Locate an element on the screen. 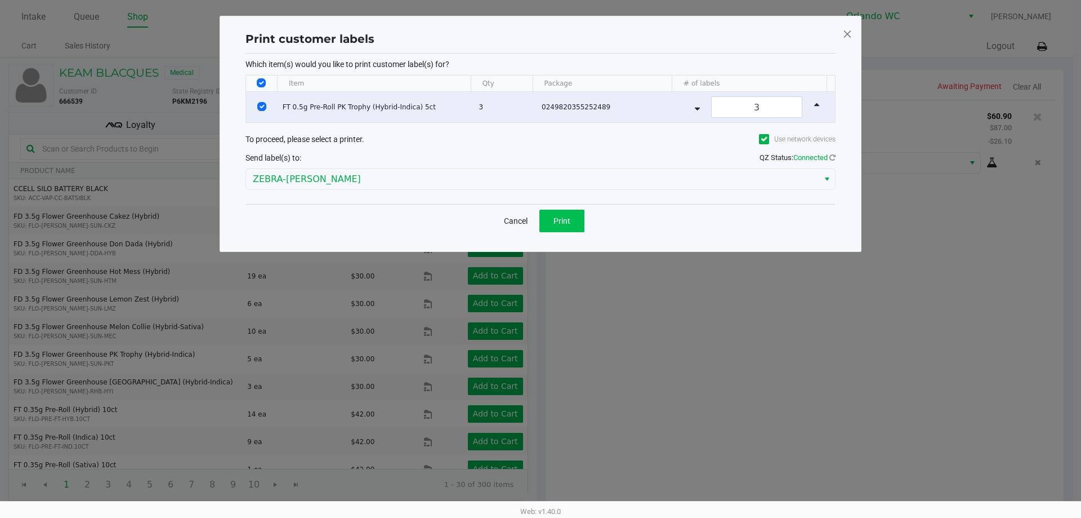  button: Cancel is located at coordinates (516, 221).